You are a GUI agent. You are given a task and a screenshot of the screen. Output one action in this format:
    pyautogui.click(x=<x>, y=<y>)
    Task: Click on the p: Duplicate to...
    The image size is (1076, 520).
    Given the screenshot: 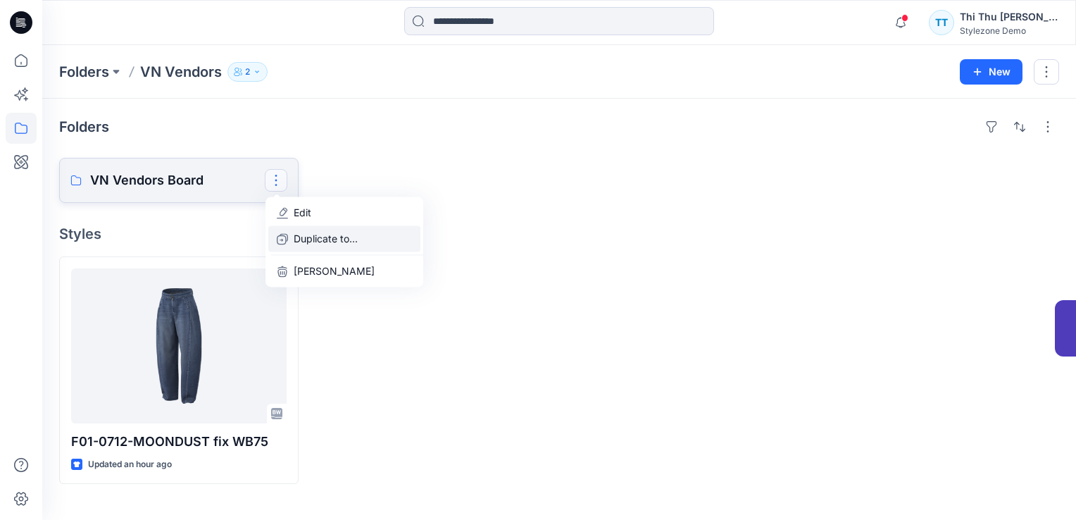 What is the action you would take?
    pyautogui.click(x=325, y=238)
    